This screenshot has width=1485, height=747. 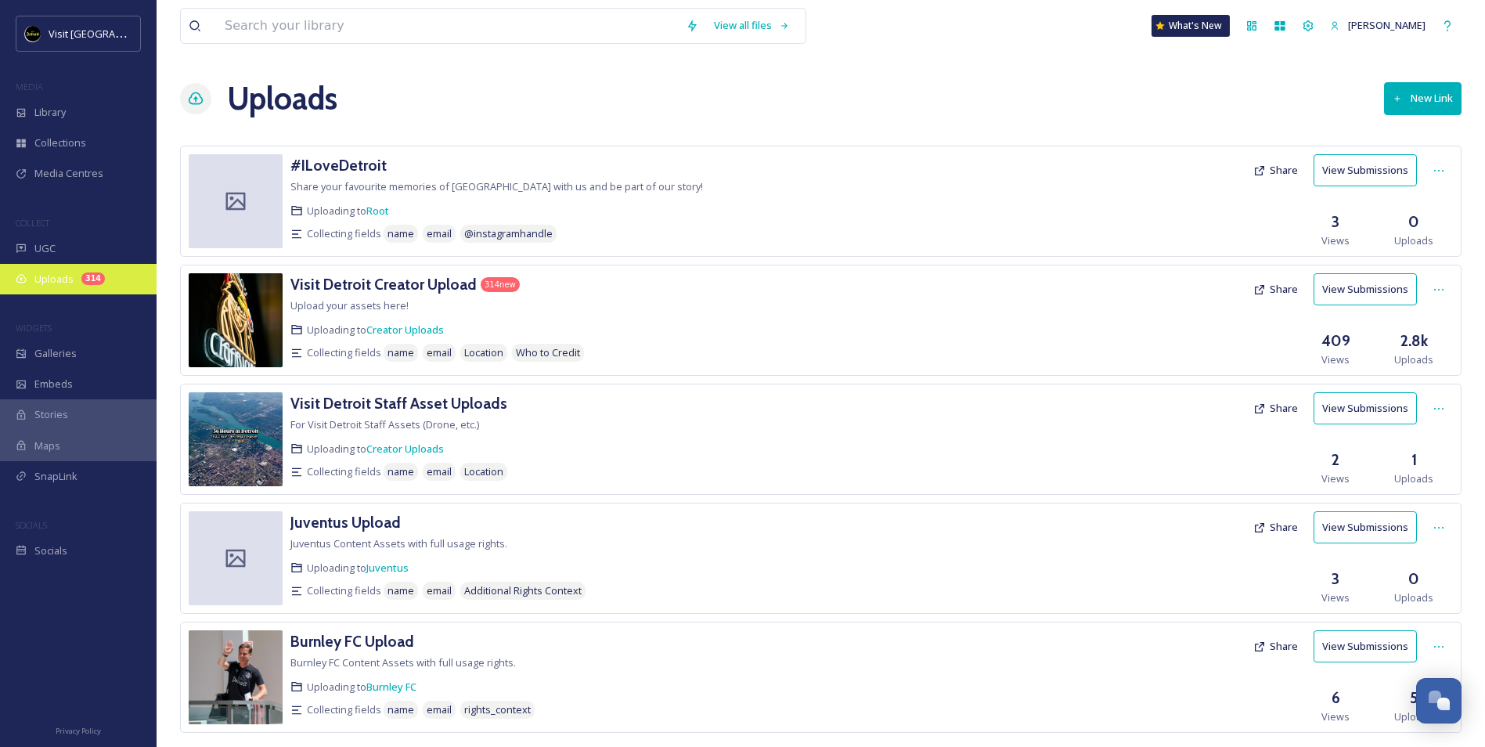 What do you see at coordinates (32, 222) in the screenshot?
I see `span: COLLECT` at bounding box center [32, 222].